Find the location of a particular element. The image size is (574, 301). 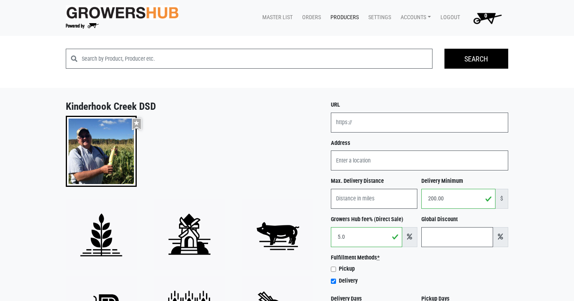

input: Search by Product, Producer etc. is located at coordinates (257, 59).